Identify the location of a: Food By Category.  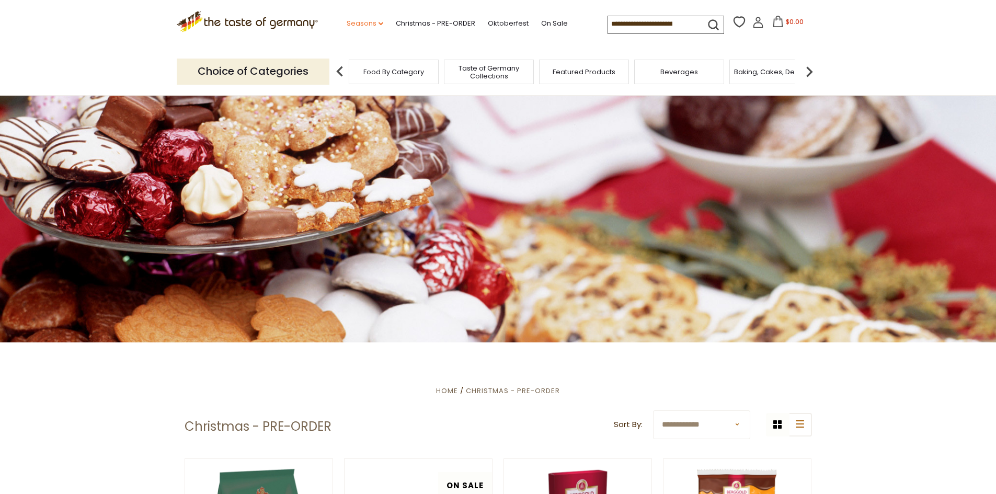
(394, 72).